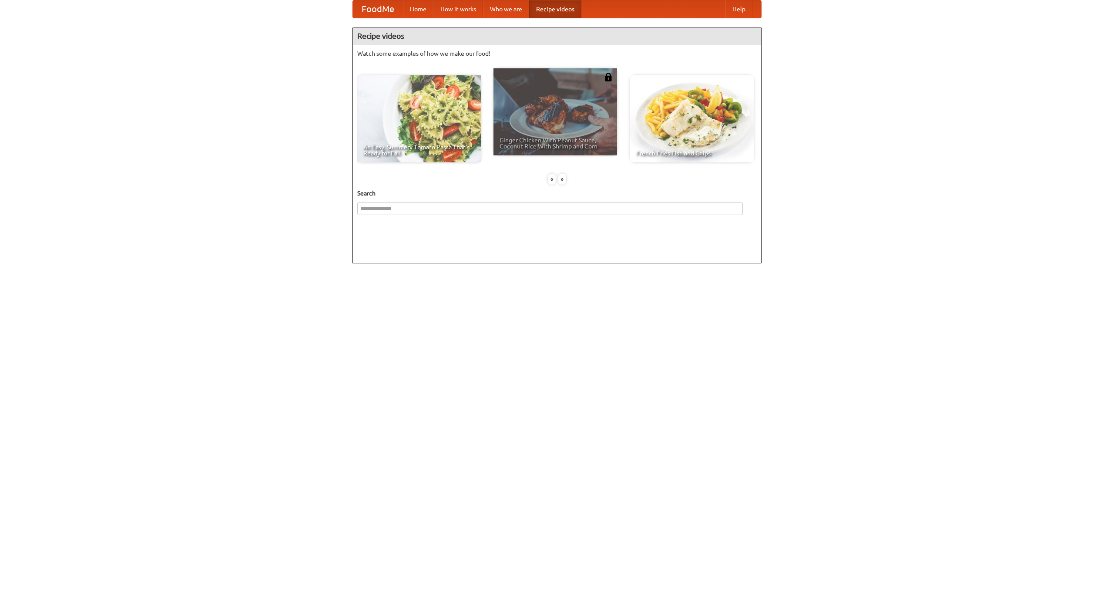 The image size is (1114, 616). I want to click on a: Home, so click(418, 9).